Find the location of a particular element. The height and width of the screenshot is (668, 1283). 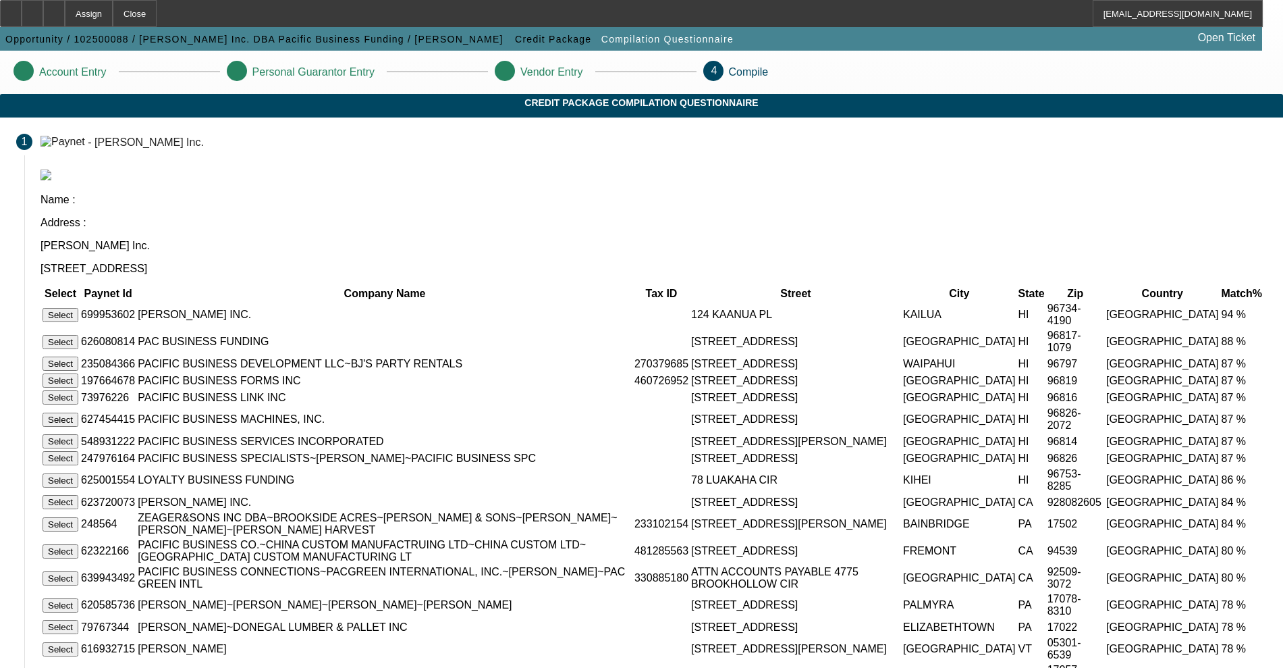

th: City is located at coordinates (959, 294).